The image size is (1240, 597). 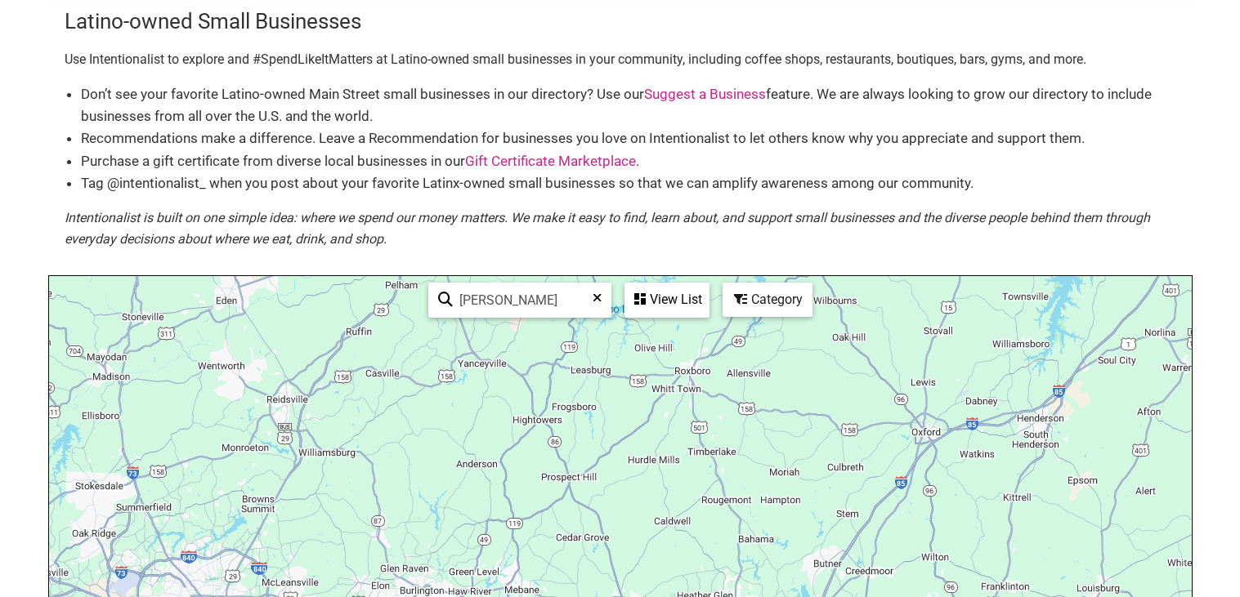 What do you see at coordinates (550, 161) in the screenshot?
I see `a: Gift Certificate Marketplace` at bounding box center [550, 161].